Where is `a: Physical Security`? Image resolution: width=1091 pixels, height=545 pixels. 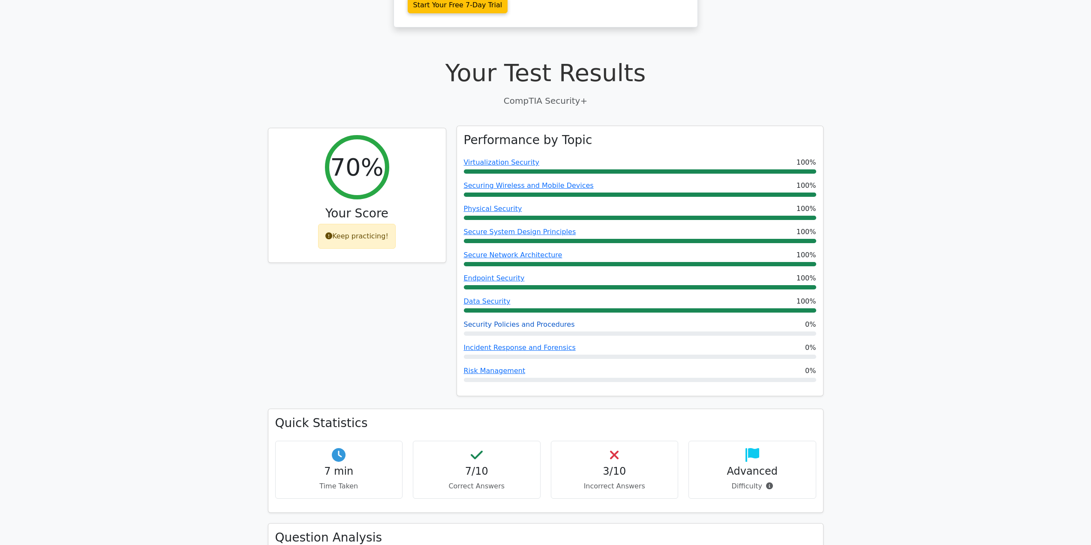 a: Physical Security is located at coordinates (493, 208).